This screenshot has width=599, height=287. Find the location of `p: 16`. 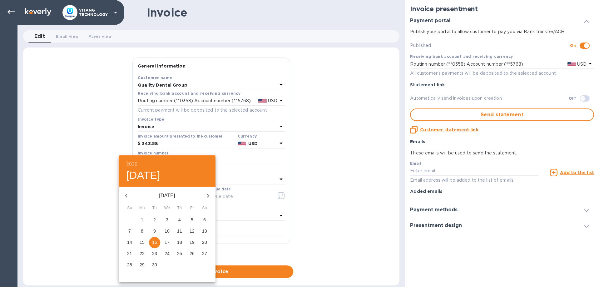

p: 16 is located at coordinates (155, 242).